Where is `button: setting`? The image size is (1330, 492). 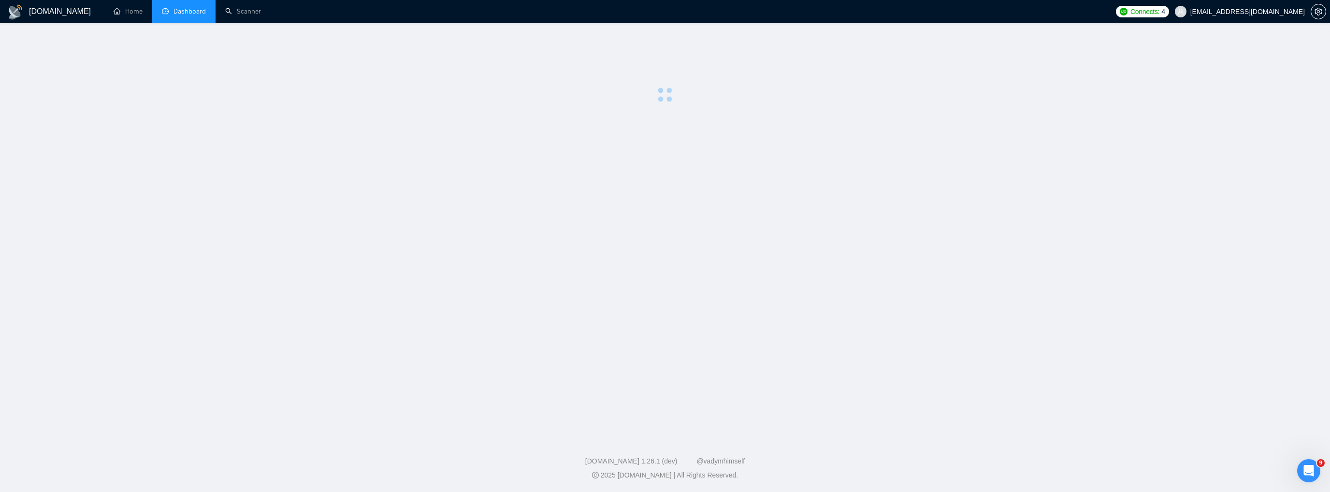 button: setting is located at coordinates (1318, 12).